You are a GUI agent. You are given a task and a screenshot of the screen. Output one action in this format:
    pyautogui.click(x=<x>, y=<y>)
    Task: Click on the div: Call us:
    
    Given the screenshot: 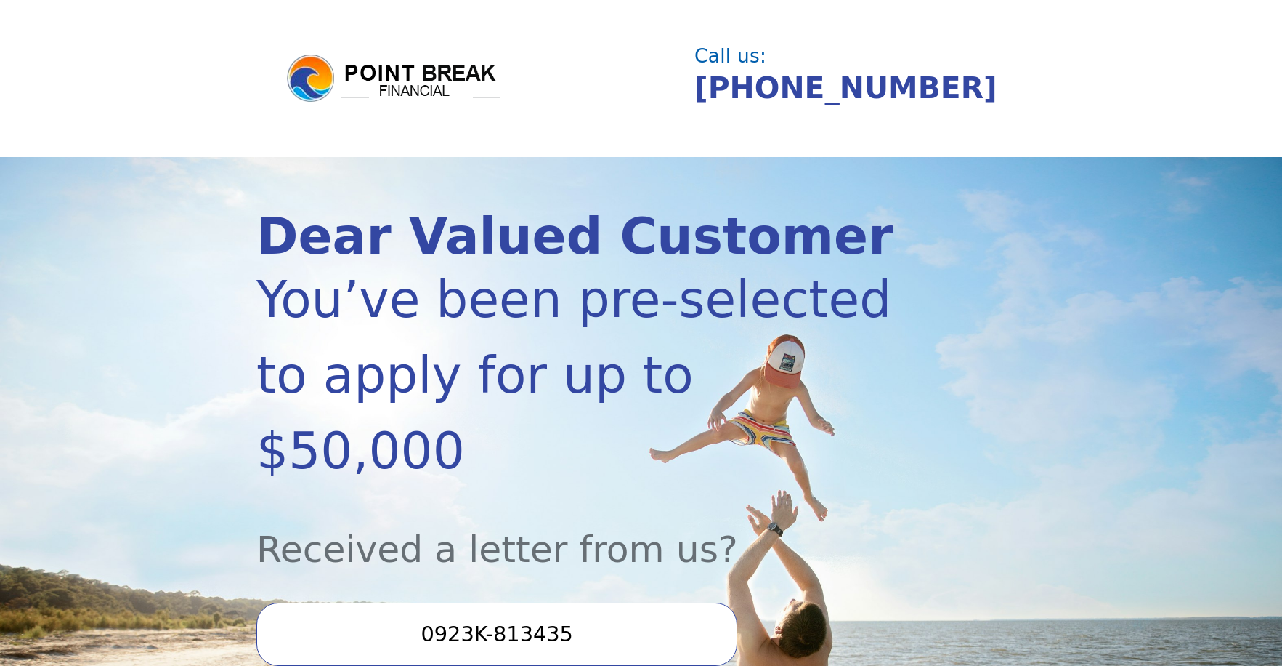 What is the action you would take?
    pyautogui.click(x=854, y=56)
    